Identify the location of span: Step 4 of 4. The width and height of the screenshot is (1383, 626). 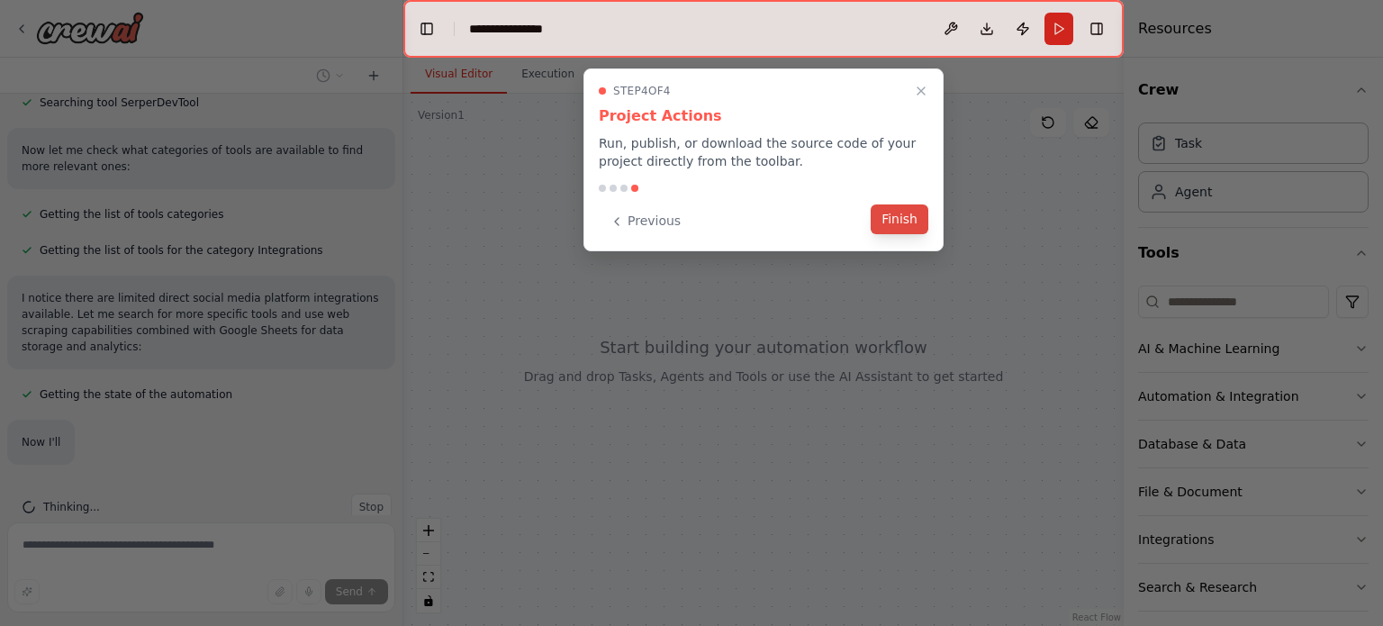
(642, 91).